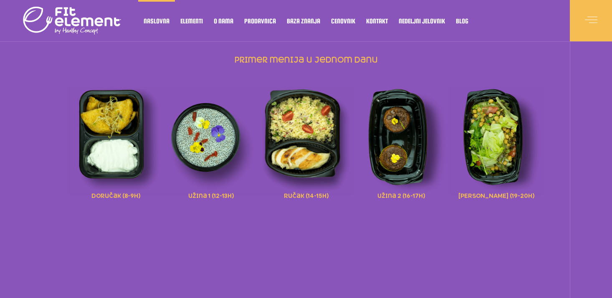 The width and height of the screenshot is (612, 298). I want to click on span: Kontakt, so click(377, 21).